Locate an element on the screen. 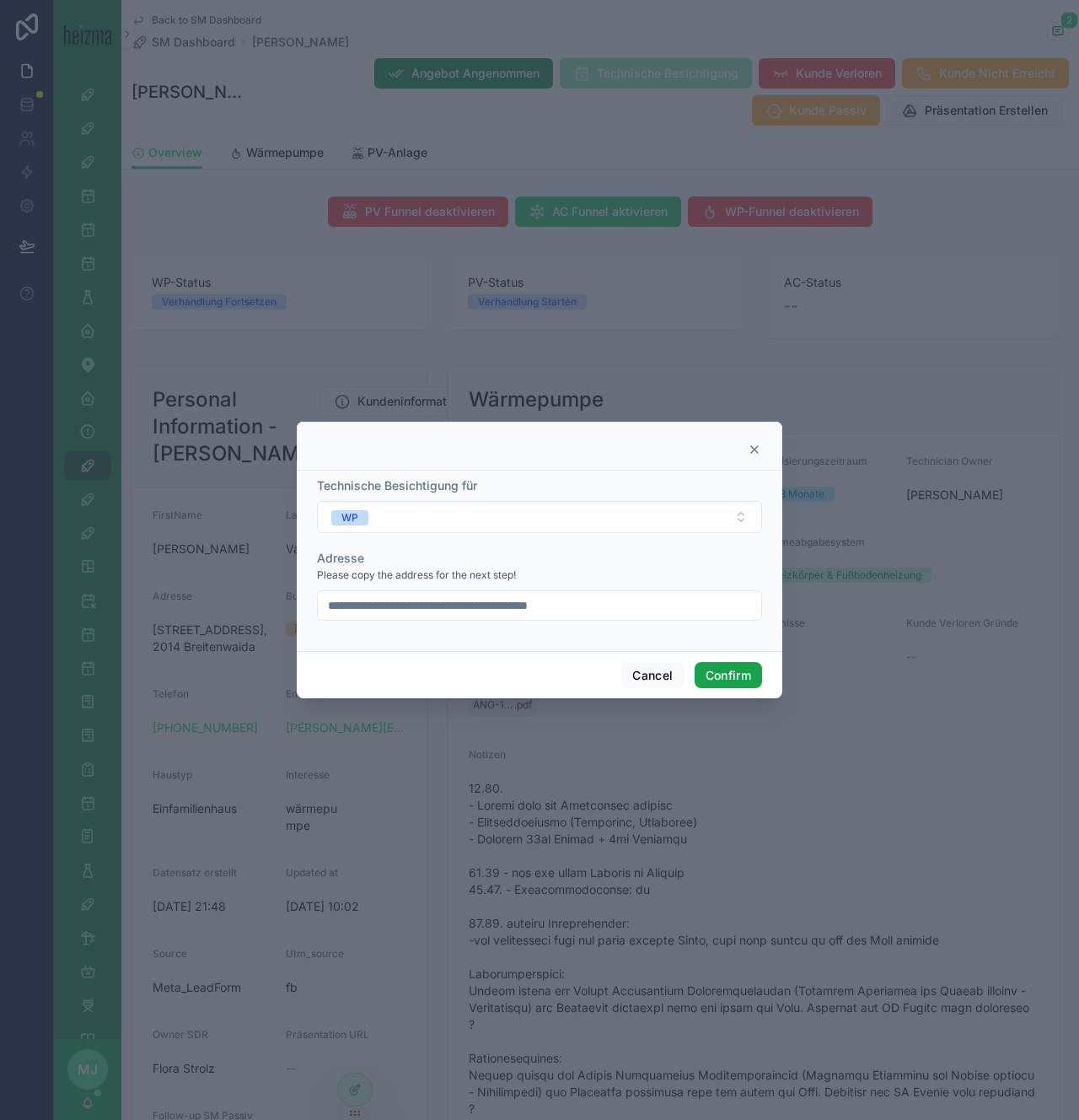  div: WP is located at coordinates (350, 517).